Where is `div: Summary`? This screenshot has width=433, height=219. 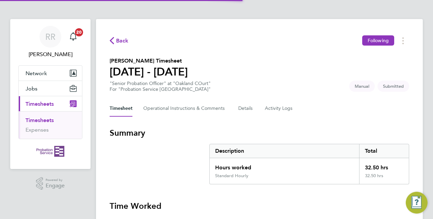
div: Summary is located at coordinates (309, 164).